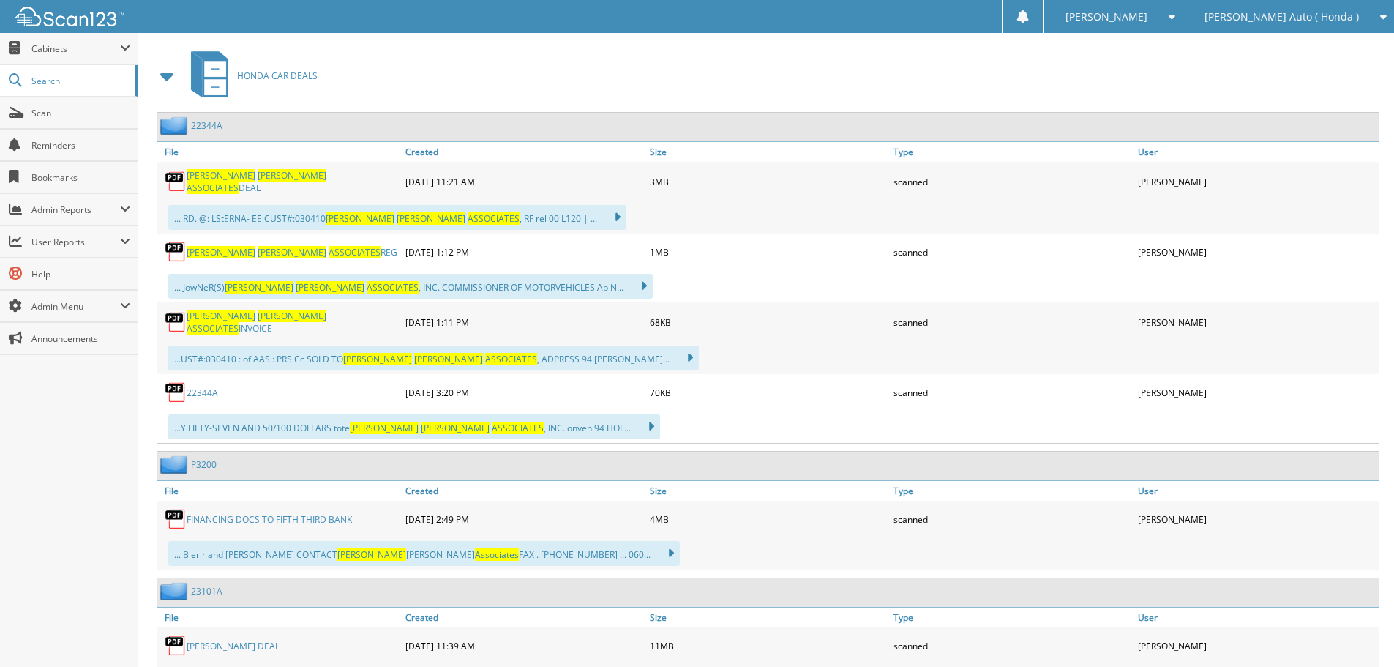 The image size is (1394, 667). Describe the element at coordinates (769, 392) in the screenshot. I see `div: 70KB` at that location.